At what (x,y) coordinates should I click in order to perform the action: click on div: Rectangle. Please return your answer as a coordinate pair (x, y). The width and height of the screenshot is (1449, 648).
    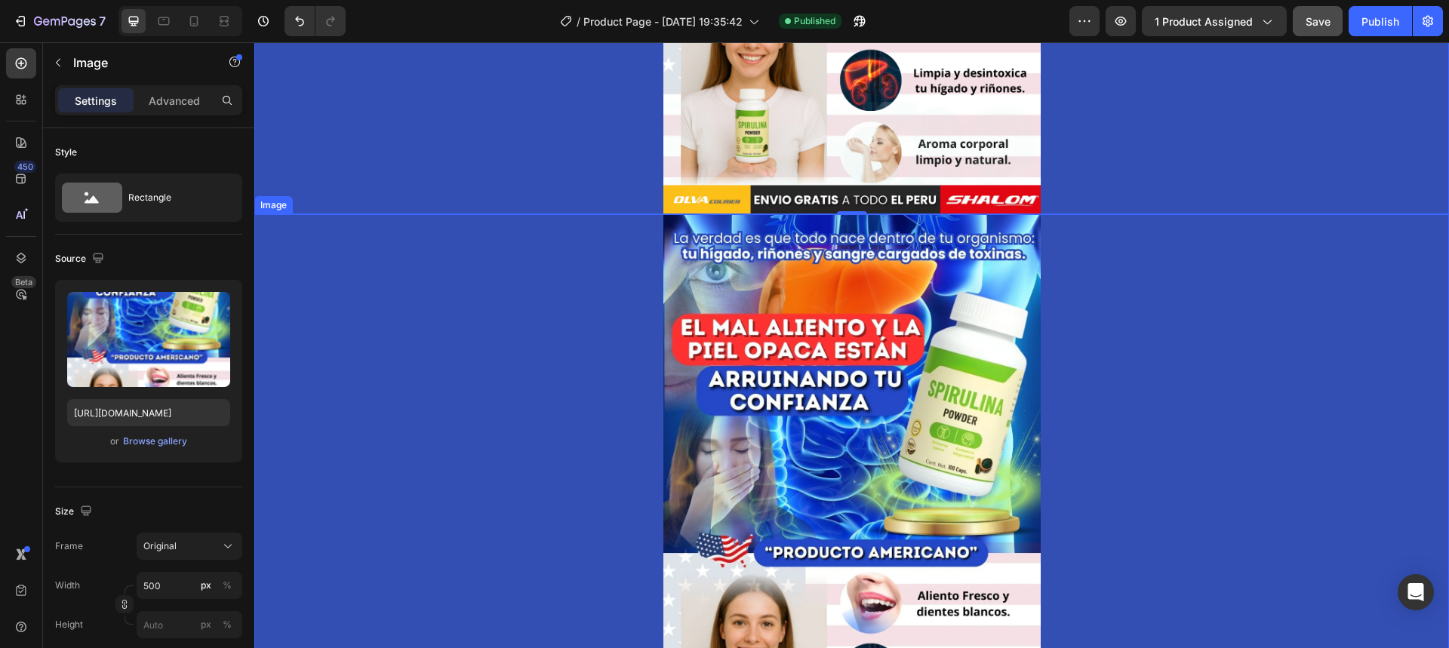
    Looking at the image, I should click on (174, 198).